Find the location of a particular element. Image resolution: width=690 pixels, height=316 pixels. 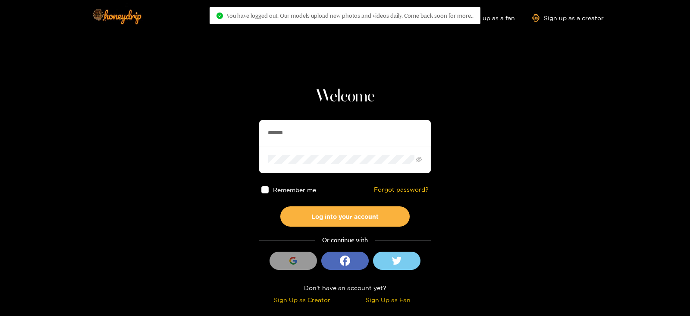

button: Log into your account is located at coordinates (345, 216).